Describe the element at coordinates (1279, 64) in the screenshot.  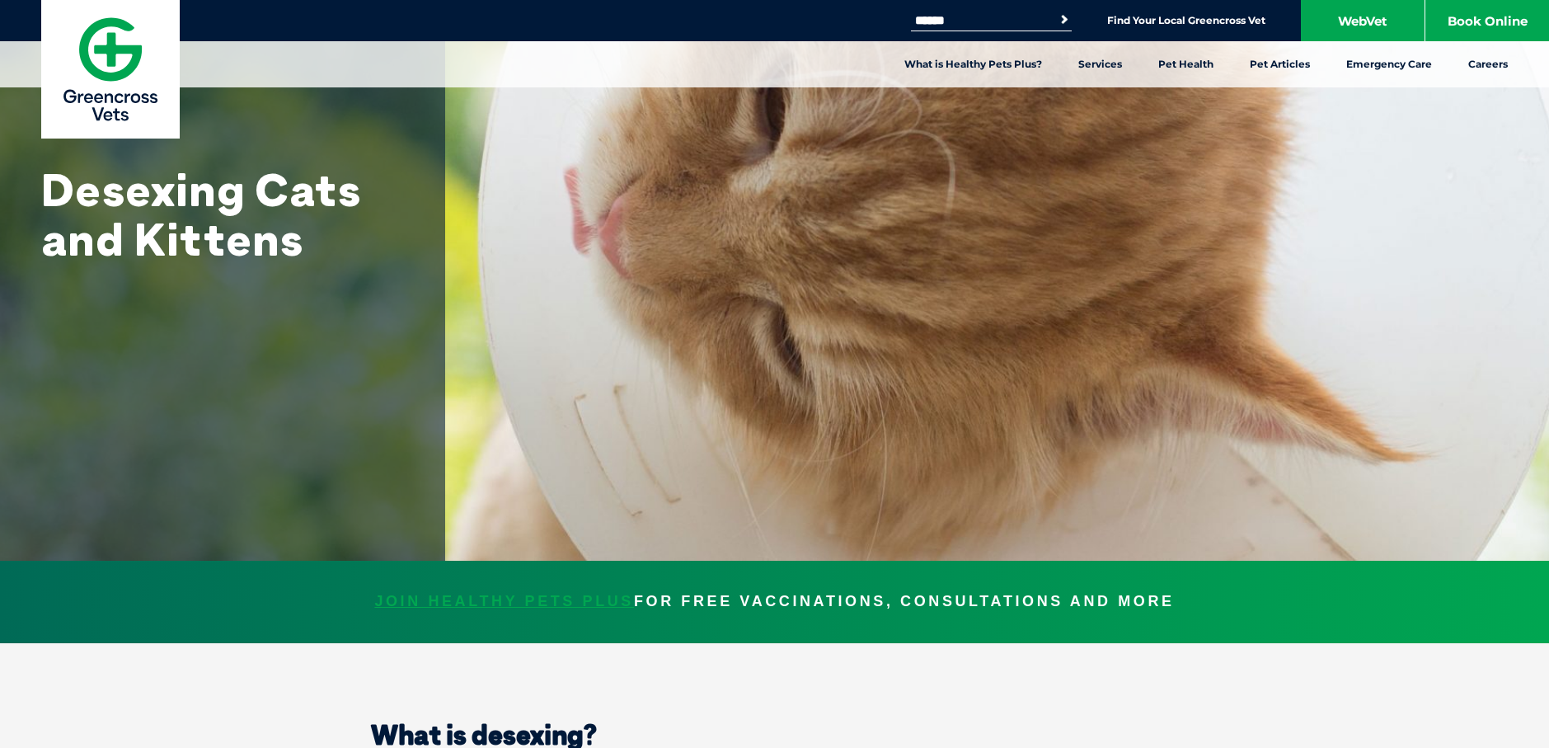
I see `a: Pet Articles` at that location.